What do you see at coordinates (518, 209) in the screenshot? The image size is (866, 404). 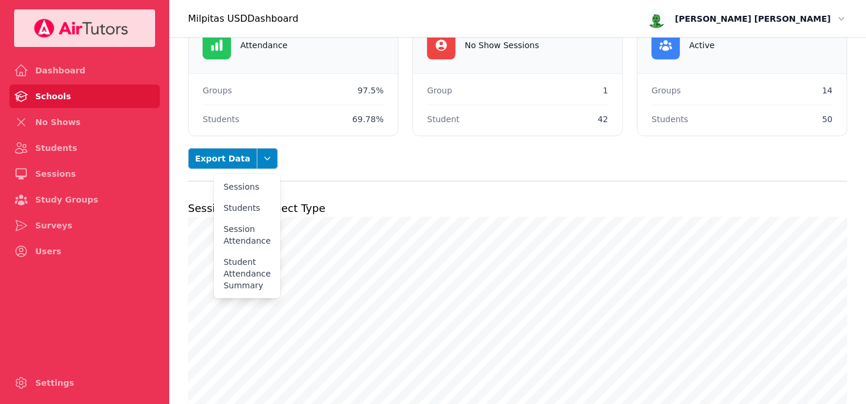 I see `h2: Sessions per Subject Type` at bounding box center [518, 209].